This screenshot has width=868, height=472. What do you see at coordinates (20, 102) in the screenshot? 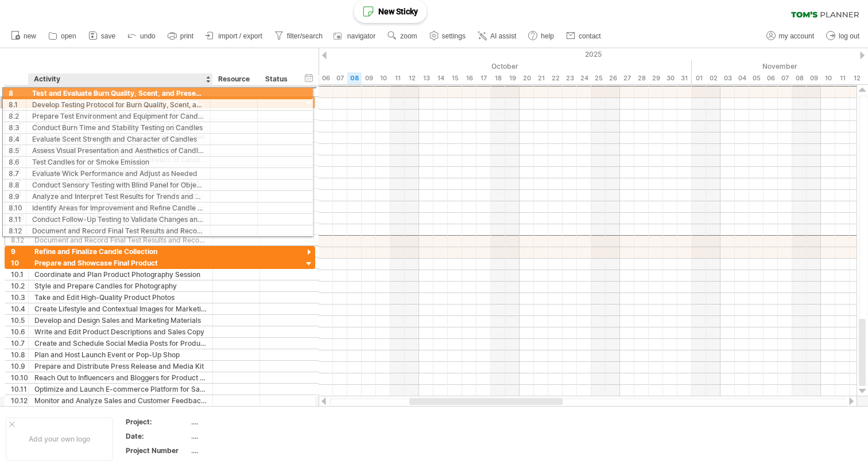
I see `div: 8` at bounding box center [20, 102].